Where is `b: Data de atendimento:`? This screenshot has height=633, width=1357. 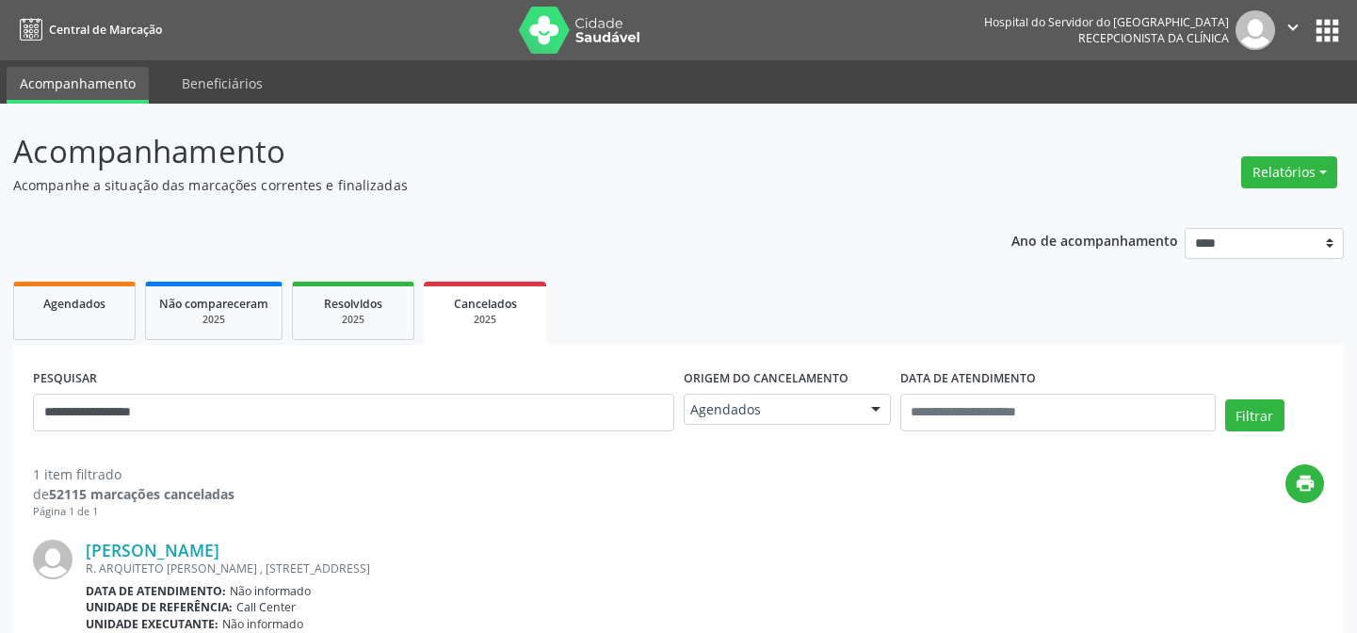 b: Data de atendimento: is located at coordinates (155, 591).